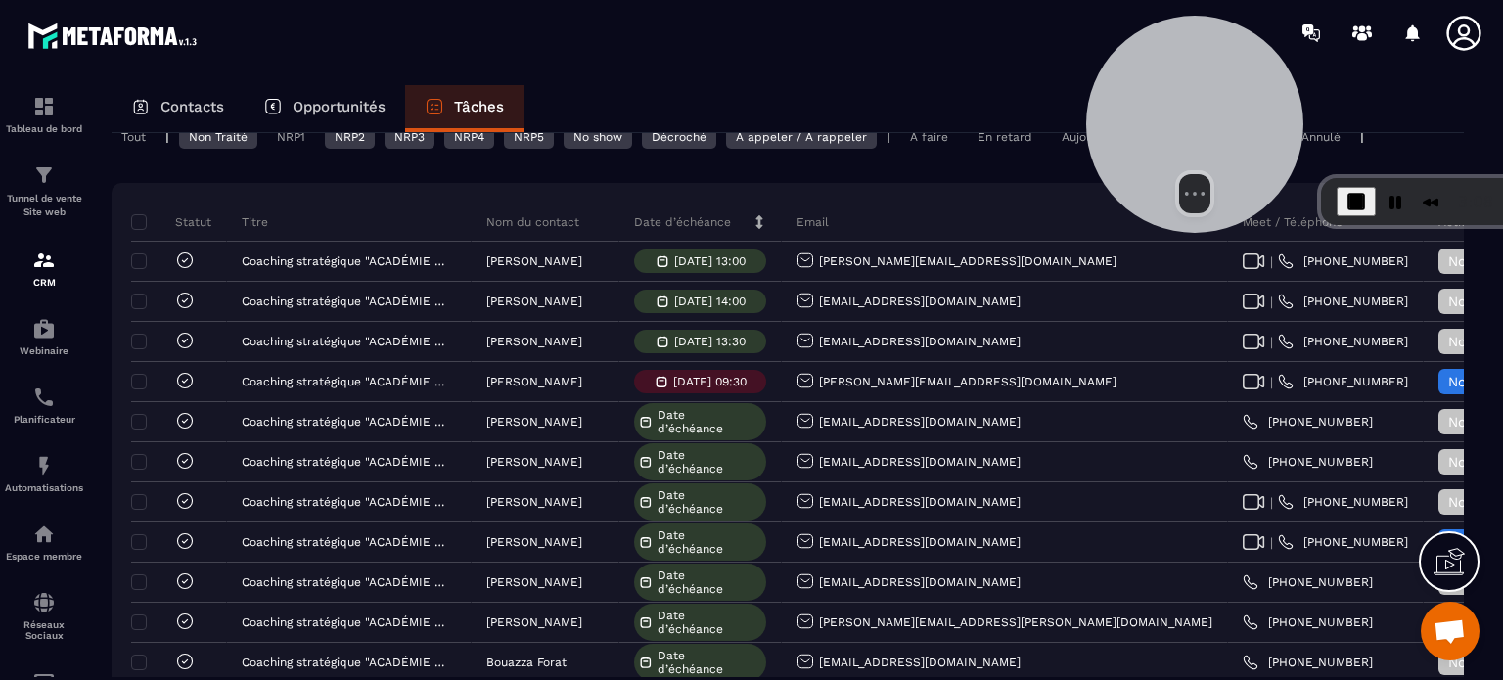 This screenshot has height=680, width=1503. What do you see at coordinates (177, 109) in the screenshot?
I see `a: Contacts` at bounding box center [177, 109].